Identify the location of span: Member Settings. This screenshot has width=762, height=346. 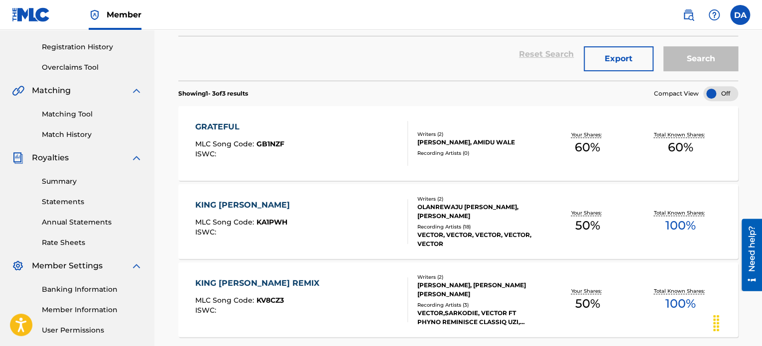
(67, 266).